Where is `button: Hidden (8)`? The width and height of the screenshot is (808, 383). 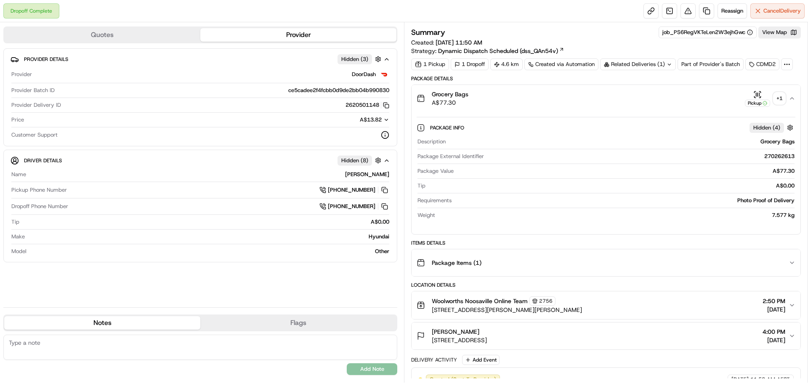
button: Hidden (8) is located at coordinates (360, 160).